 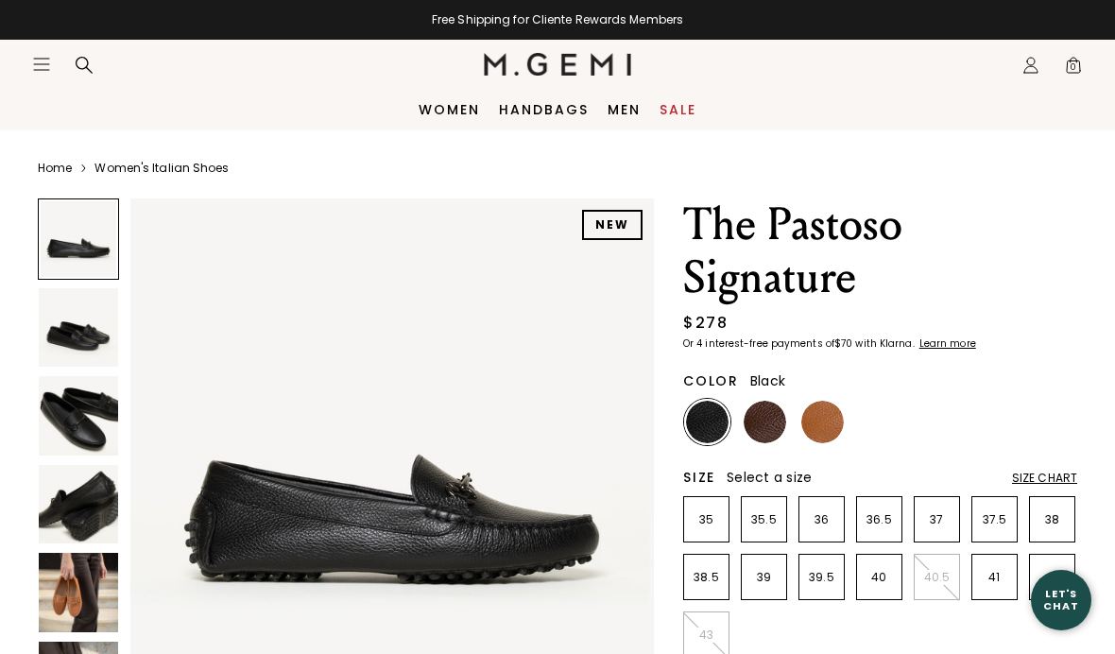 I want to click on a: Sale, so click(x=678, y=110).